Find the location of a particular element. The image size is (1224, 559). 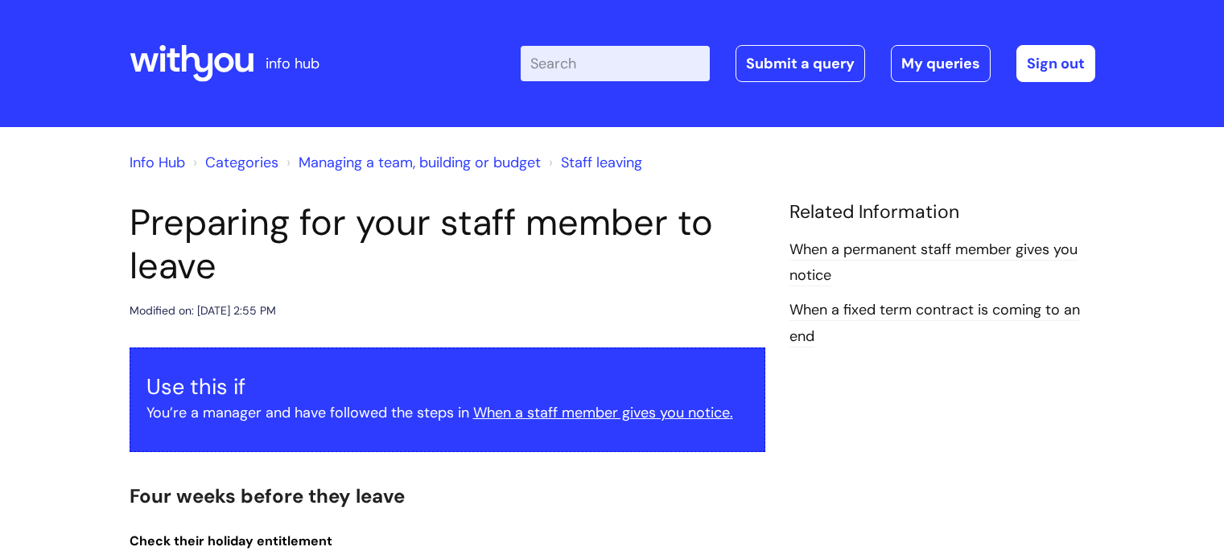

a: When a staff member gives you notice is located at coordinates (601, 413).